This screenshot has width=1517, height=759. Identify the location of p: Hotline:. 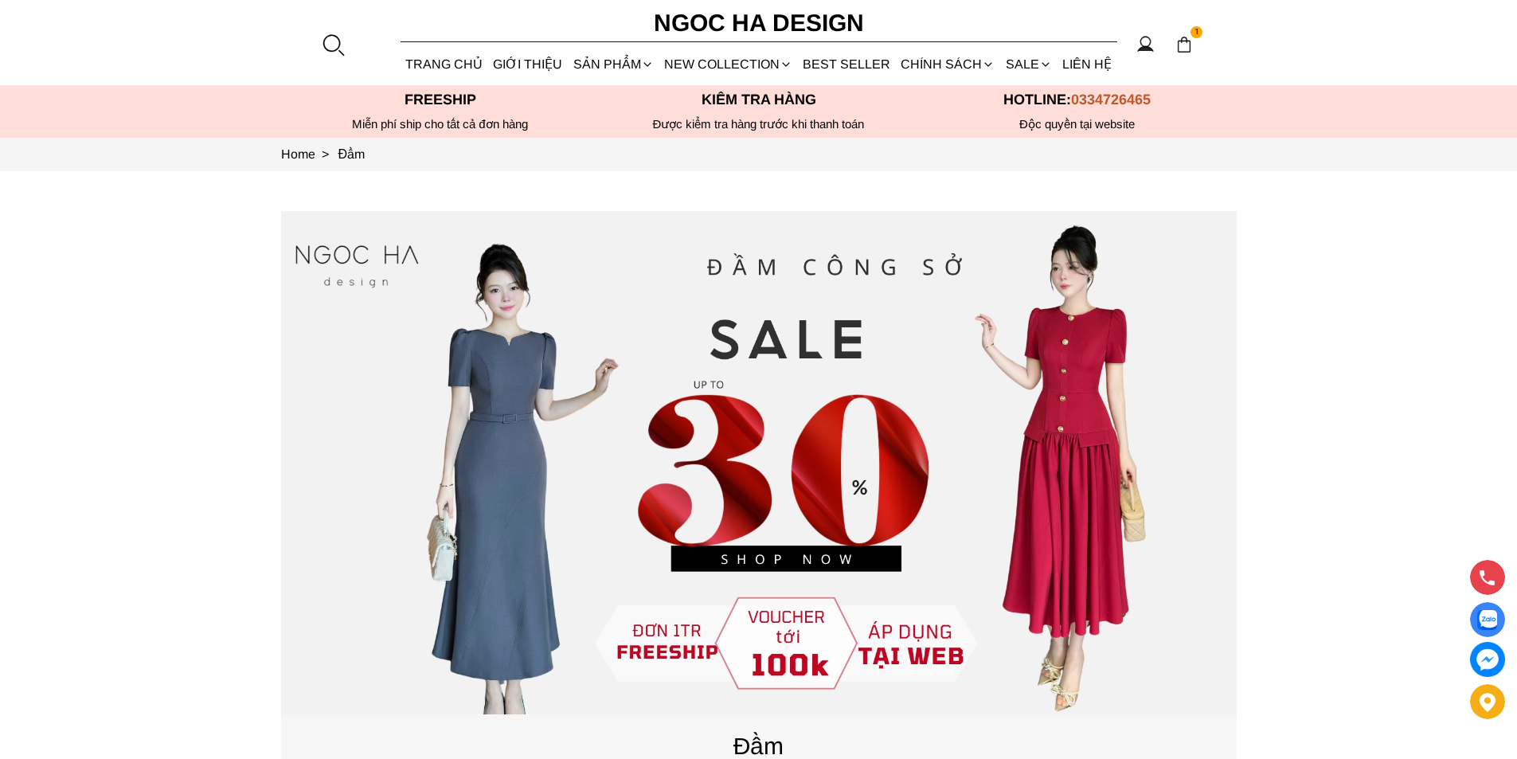
(1077, 100).